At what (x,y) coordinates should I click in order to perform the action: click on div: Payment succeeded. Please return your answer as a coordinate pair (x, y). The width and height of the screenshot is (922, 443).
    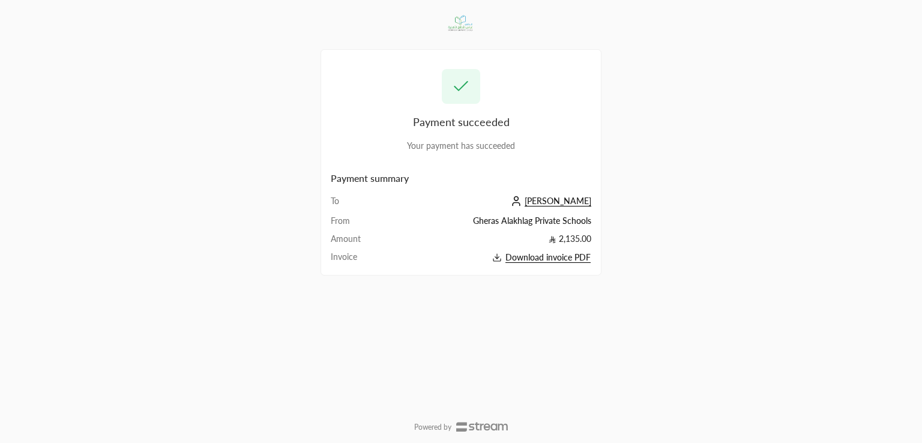
    Looking at the image, I should click on (461, 122).